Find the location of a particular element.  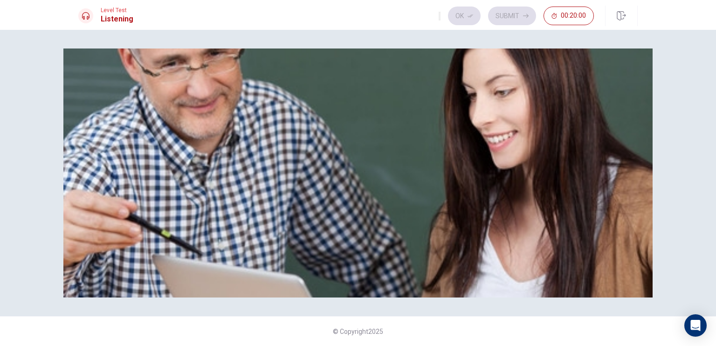

h1: Listening is located at coordinates (117, 19).